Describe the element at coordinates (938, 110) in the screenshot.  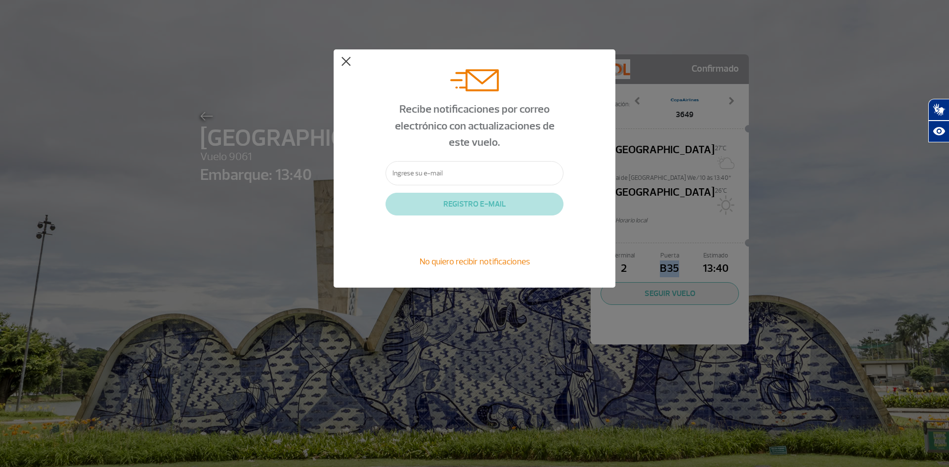
I see `button: Abrir tradutor de língua de sinais.` at that location.